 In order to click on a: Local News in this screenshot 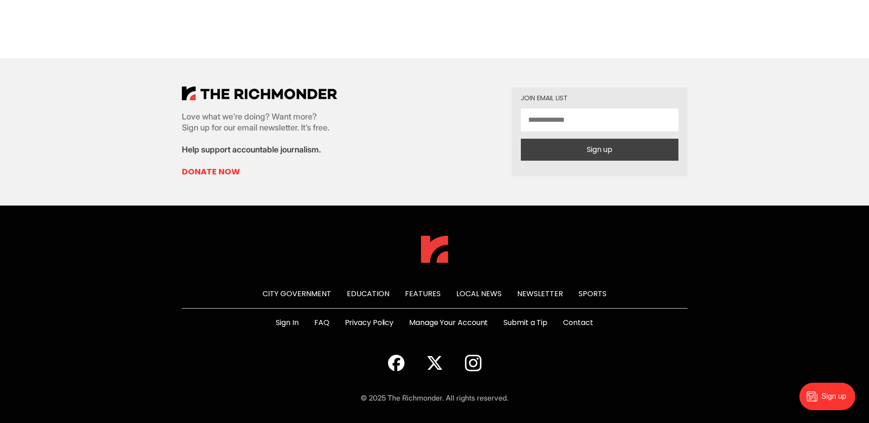, I will do `click(479, 294)`.